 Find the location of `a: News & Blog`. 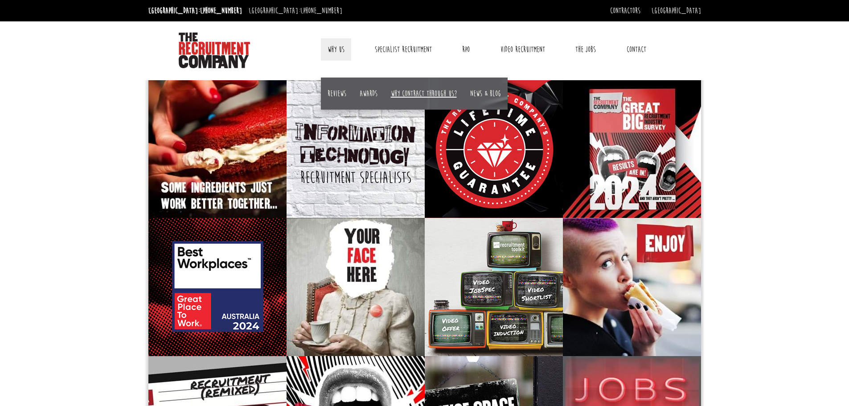

a: News & Blog is located at coordinates (485, 94).